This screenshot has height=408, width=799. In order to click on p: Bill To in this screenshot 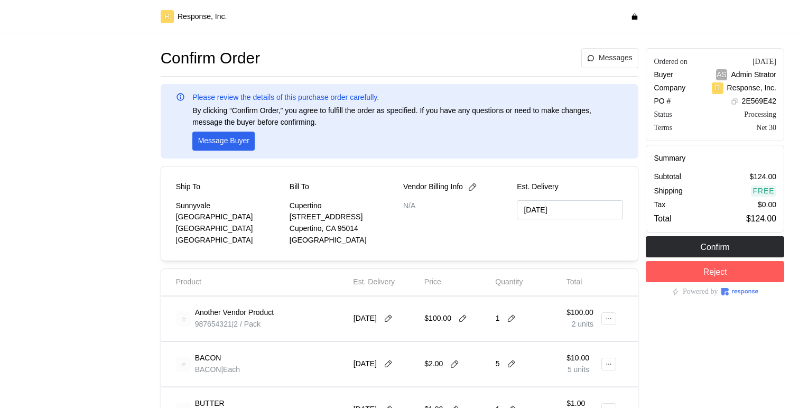, I will do `click(299, 187)`.